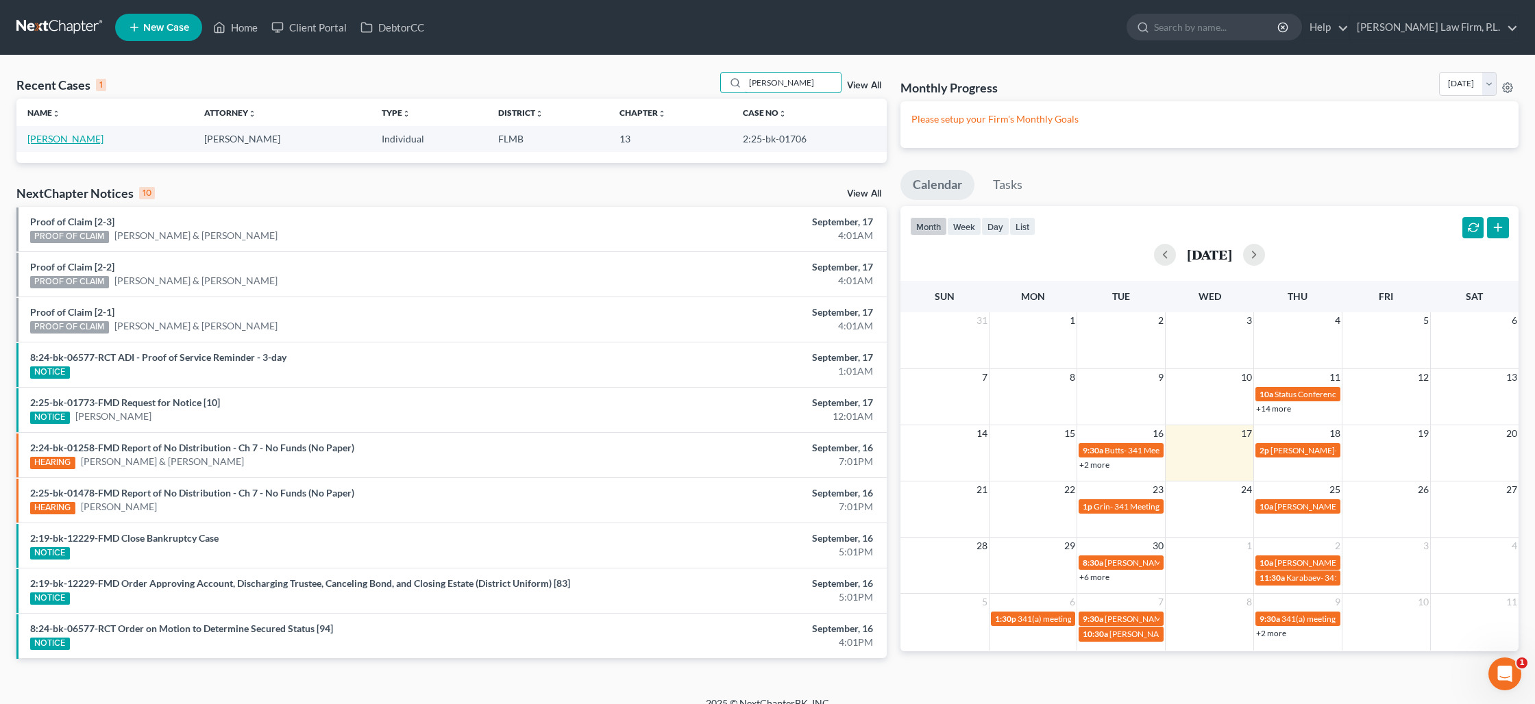  Describe the element at coordinates (1246, 490) in the screenshot. I see `span: 24` at that location.